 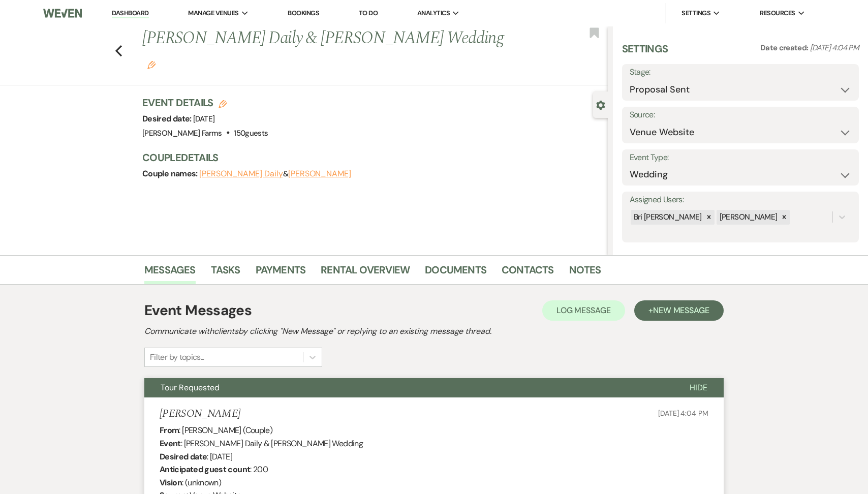 I want to click on button: Tour Requested, so click(x=408, y=388).